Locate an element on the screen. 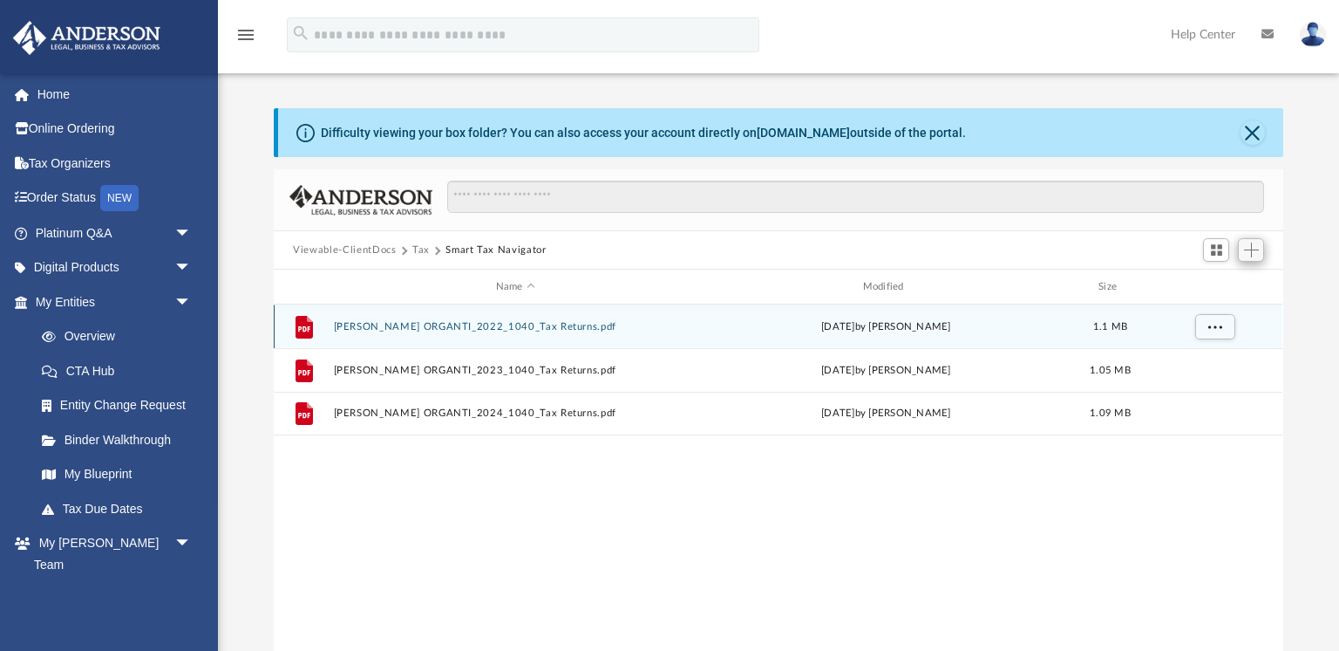 This screenshot has width=1339, height=651. button: Close is located at coordinates (1253, 133).